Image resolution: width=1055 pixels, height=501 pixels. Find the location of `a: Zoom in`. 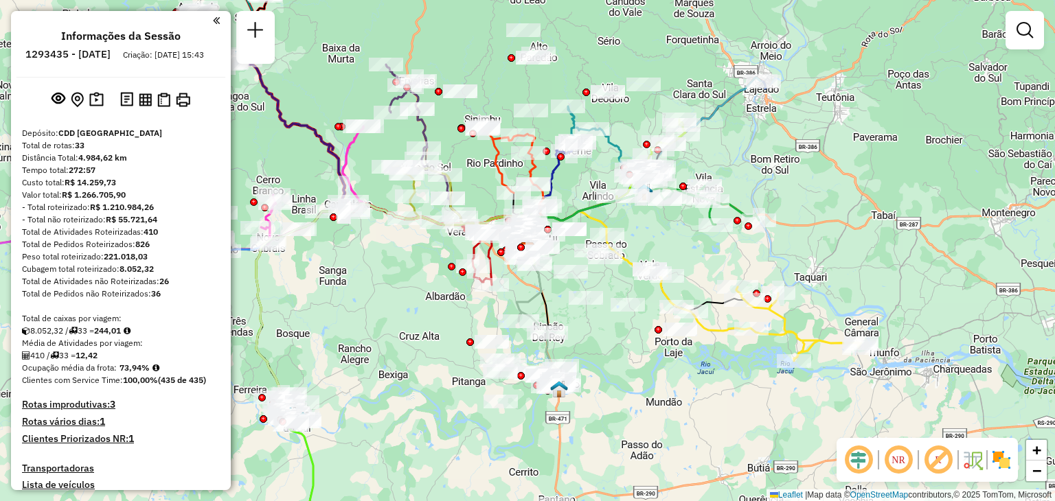

a: Zoom in is located at coordinates (1036, 450).